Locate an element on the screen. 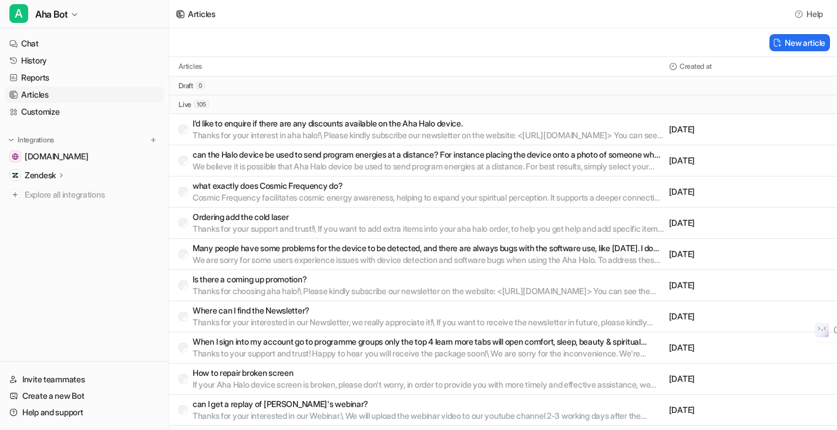 This screenshot has height=430, width=837. p: Integrations is located at coordinates (36, 140).